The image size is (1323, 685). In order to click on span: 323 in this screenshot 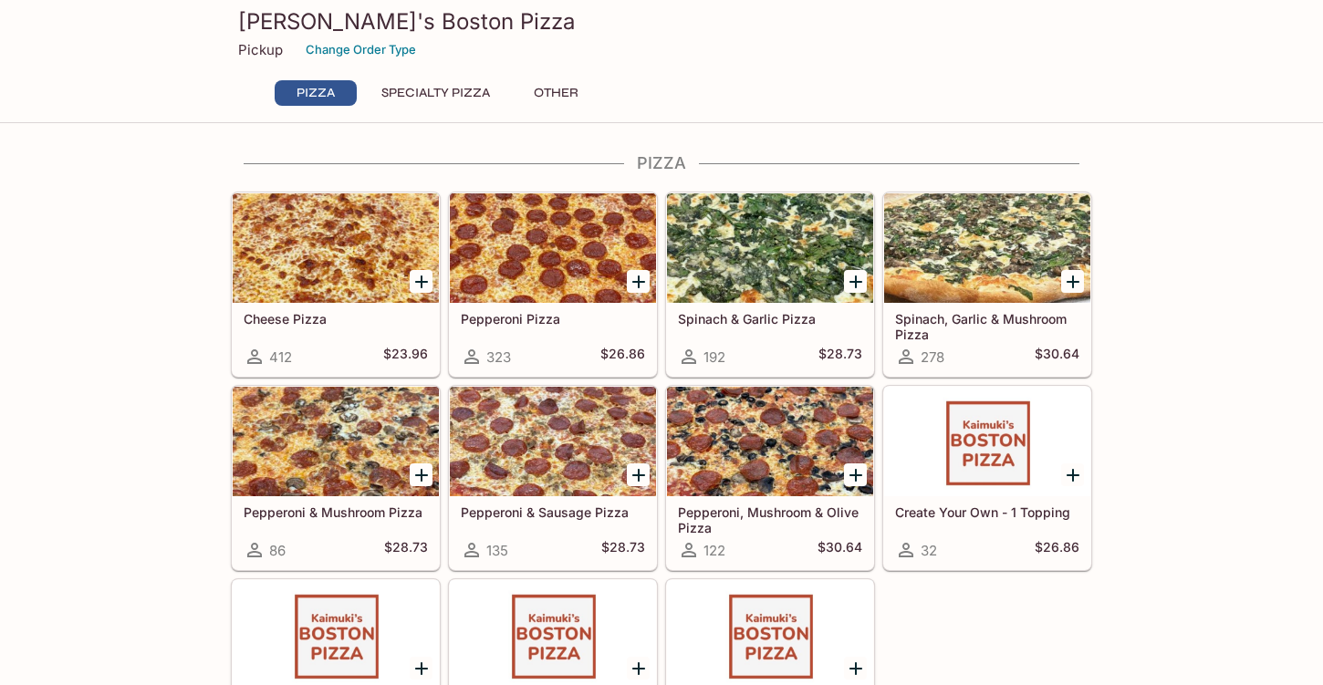, I will do `click(498, 357)`.